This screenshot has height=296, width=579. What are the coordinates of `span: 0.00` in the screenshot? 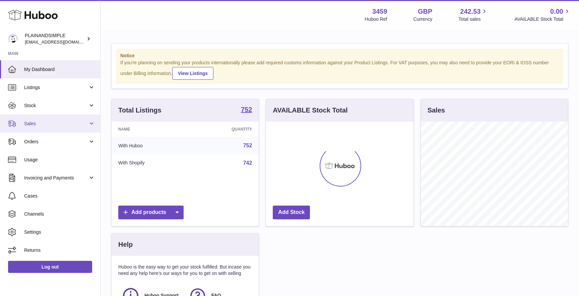 It's located at (556, 11).